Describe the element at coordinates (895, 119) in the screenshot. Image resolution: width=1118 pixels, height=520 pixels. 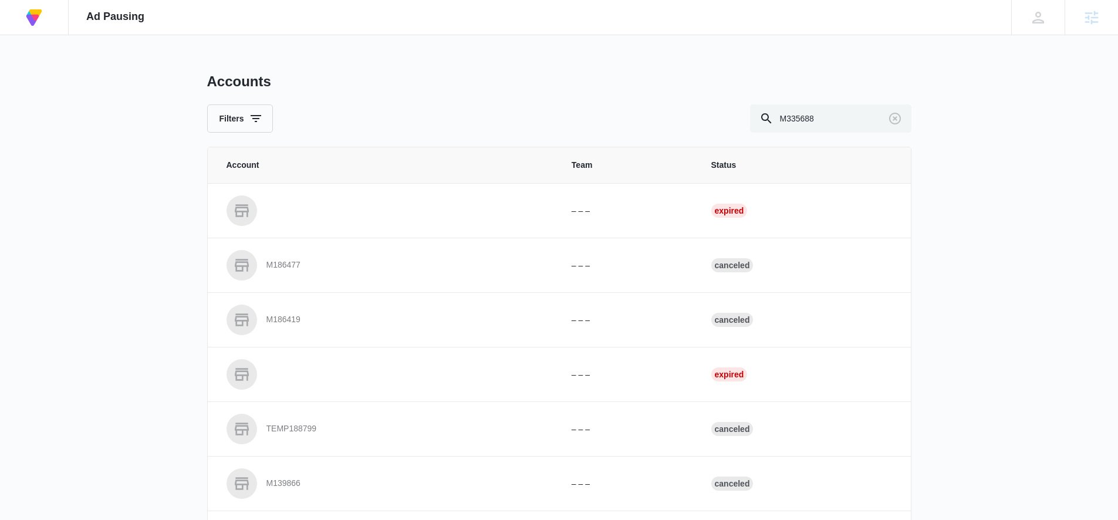
I see `button: Clear` at that location.